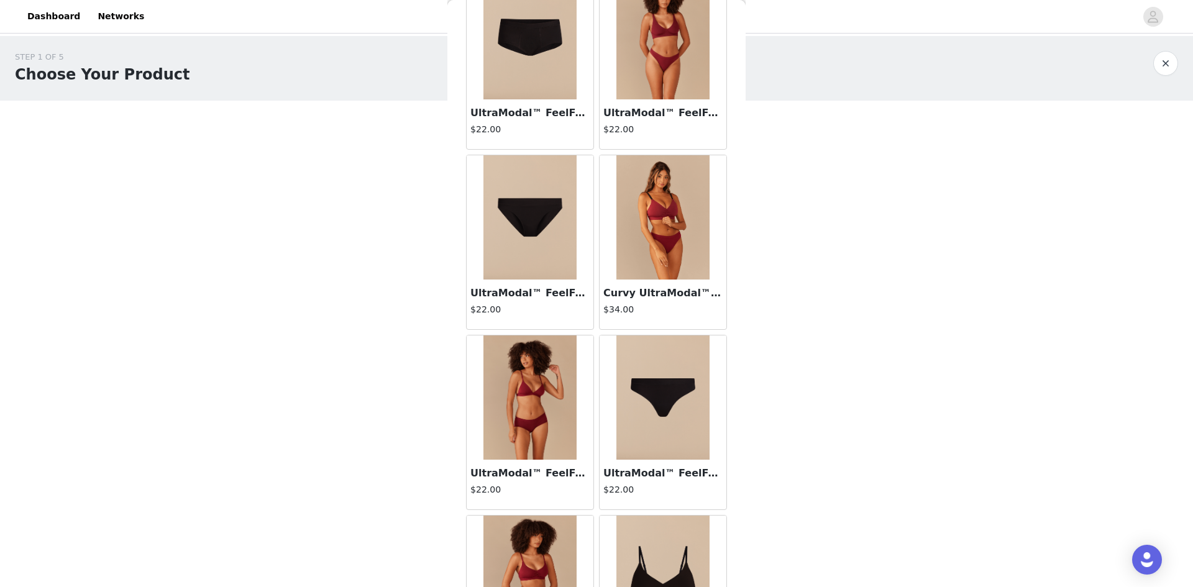  Describe the element at coordinates (121, 16) in the screenshot. I see `a: Networks` at that location.